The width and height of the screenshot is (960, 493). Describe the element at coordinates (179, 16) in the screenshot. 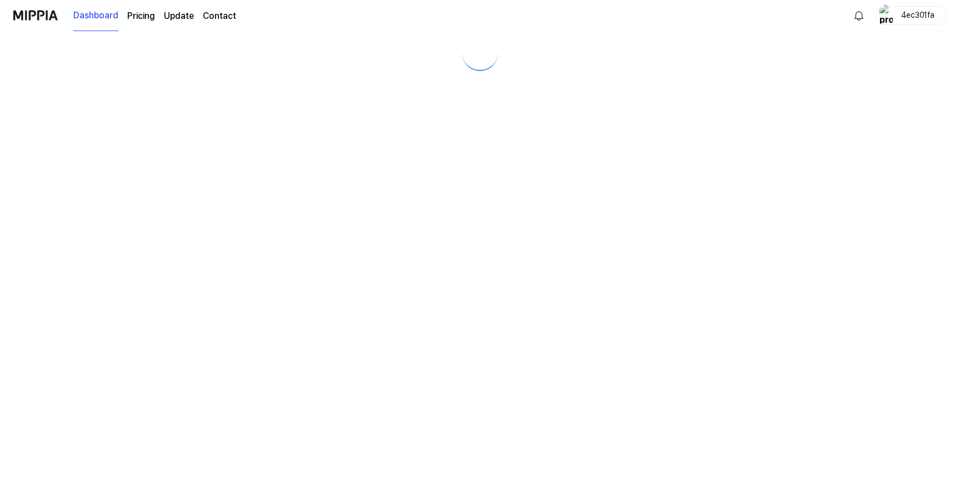

I see `a: Update` at that location.